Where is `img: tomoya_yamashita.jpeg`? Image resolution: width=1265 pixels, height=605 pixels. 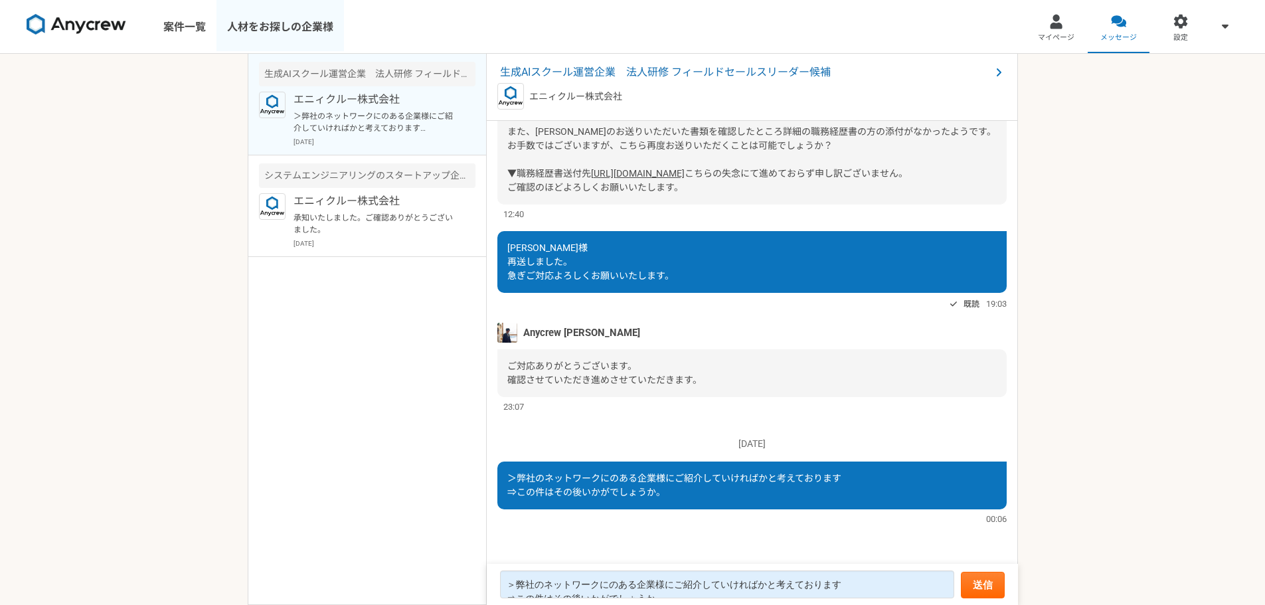
img: tomoya_yamashita.jpeg is located at coordinates (507, 333).